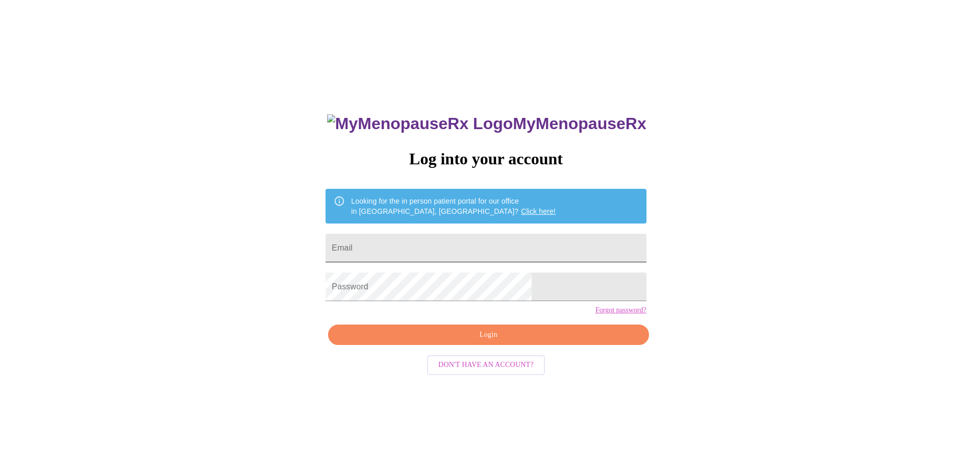 Image resolution: width=972 pixels, height=469 pixels. What do you see at coordinates (621, 310) in the screenshot?
I see `a: Forgot password?` at bounding box center [621, 310].